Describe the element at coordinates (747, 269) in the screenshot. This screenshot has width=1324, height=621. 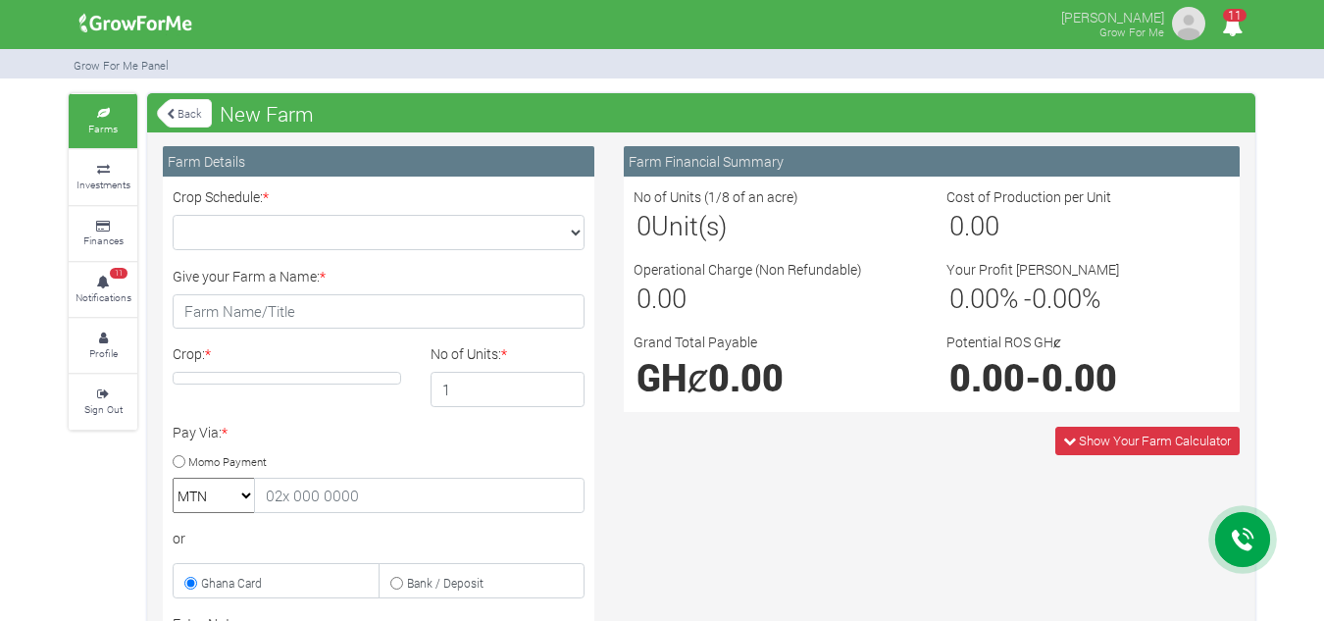
I see `label: Operational Charge (Non Refundable)` at that location.